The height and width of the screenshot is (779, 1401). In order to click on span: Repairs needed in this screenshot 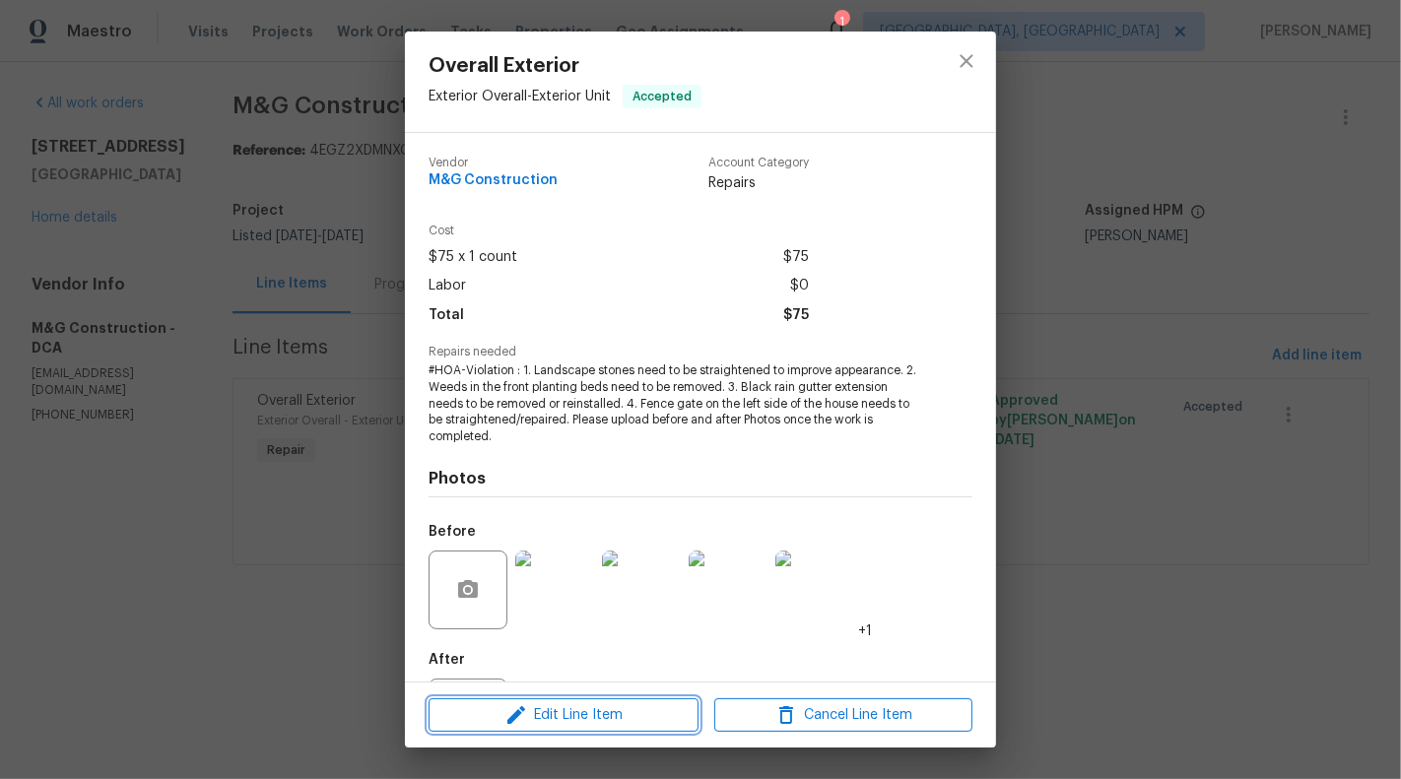, I will do `click(700, 352)`.